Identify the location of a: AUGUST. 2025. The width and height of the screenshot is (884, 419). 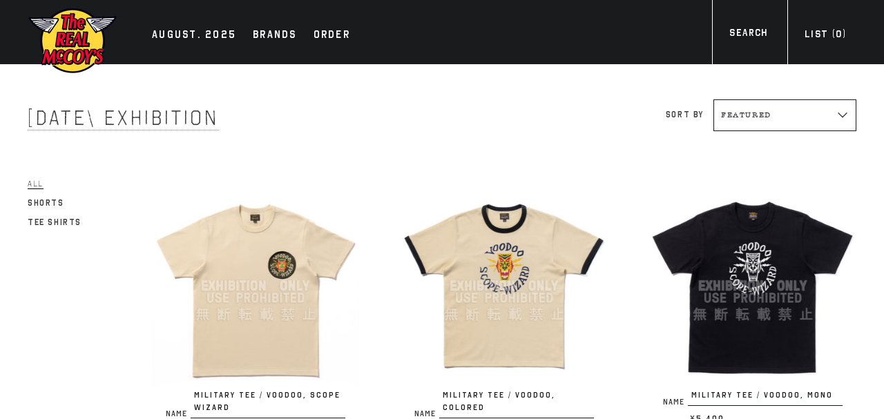
(194, 36).